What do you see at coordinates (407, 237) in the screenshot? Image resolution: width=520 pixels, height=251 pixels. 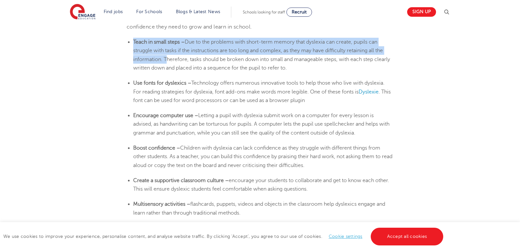 I see `a: Accept all cookies` at bounding box center [407, 237].